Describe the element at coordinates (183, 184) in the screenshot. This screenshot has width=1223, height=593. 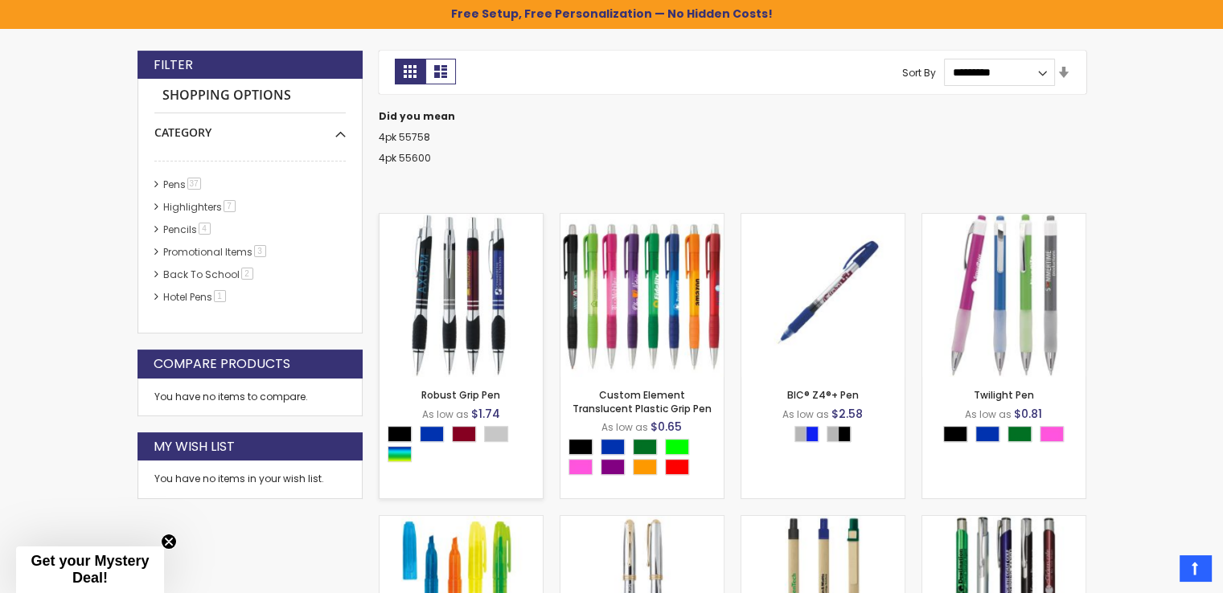
I see `a: Pens37` at that location.